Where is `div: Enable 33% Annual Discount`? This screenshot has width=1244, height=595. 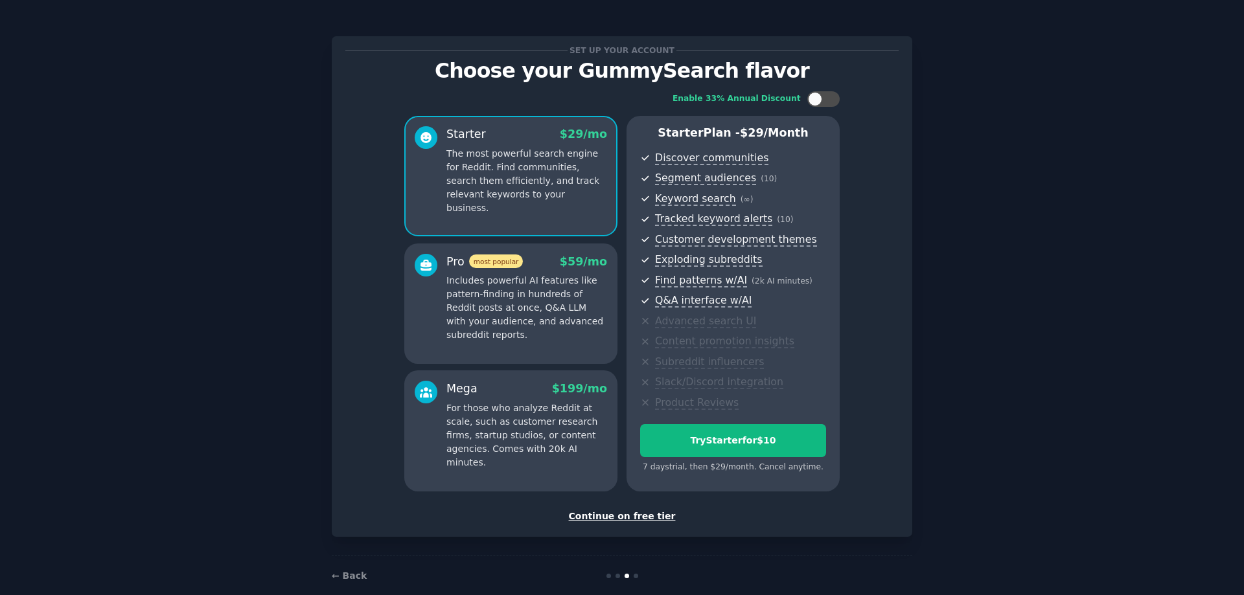 div: Enable 33% Annual Discount is located at coordinates (737, 99).